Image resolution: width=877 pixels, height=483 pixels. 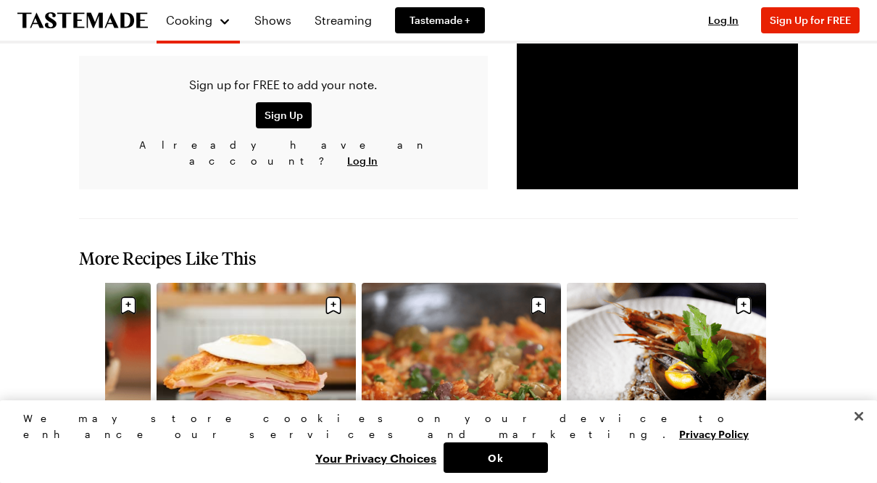 What do you see at coordinates (714, 433) in the screenshot?
I see `a: More information about your privacy, opens in a new tab` at bounding box center [714, 433].